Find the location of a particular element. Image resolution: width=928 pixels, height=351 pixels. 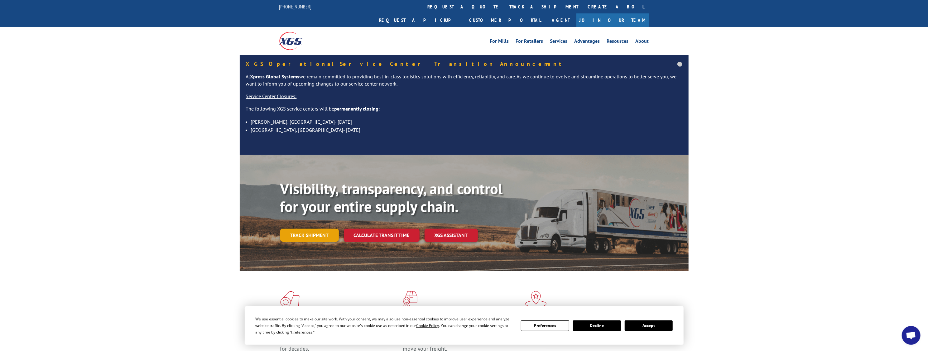

button: Decline is located at coordinates (597, 325).